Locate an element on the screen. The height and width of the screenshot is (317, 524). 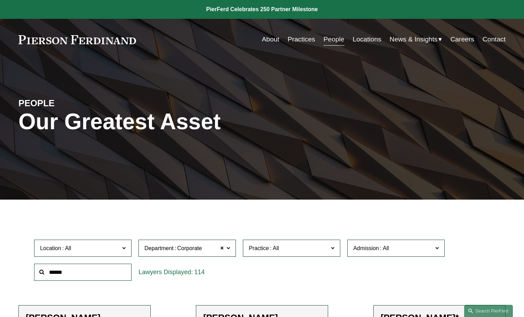
a: Contact is located at coordinates (494, 39).